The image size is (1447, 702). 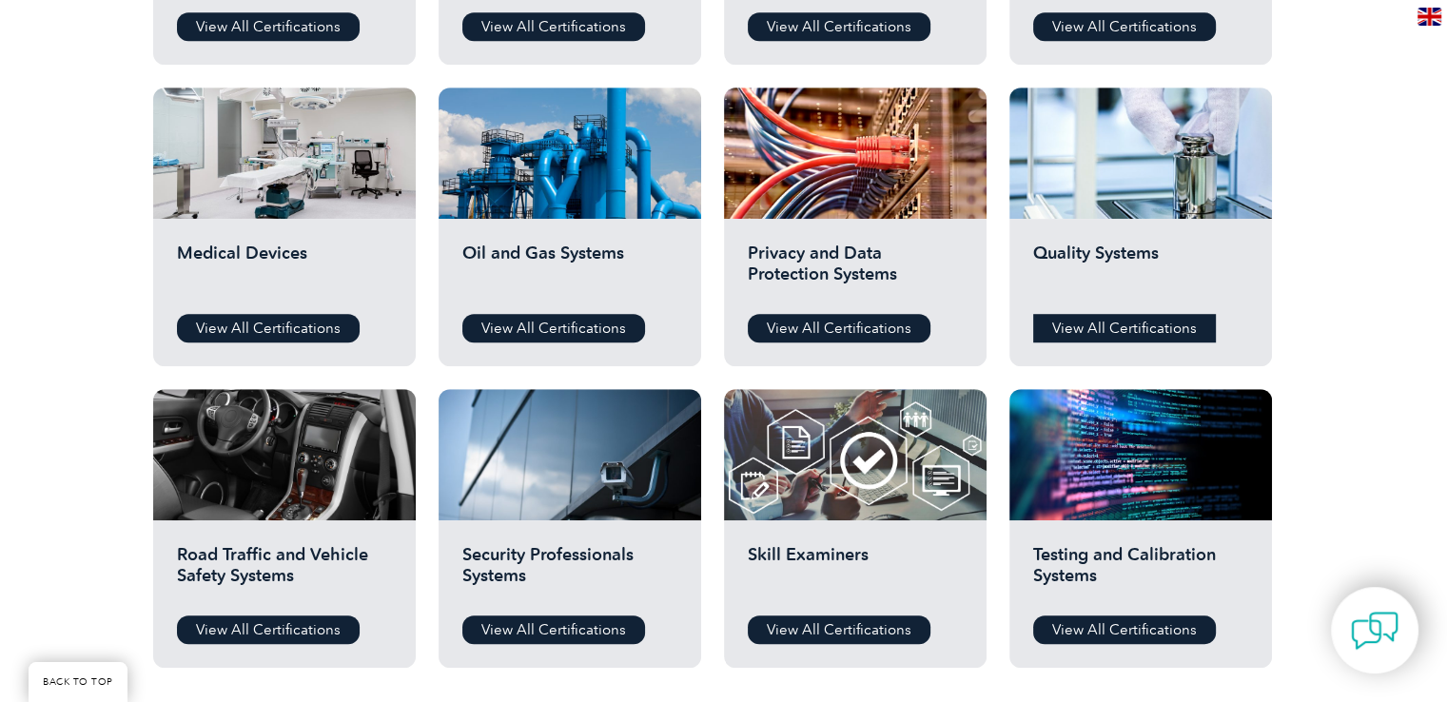 I want to click on img: contact-chat.png, so click(x=1375, y=631).